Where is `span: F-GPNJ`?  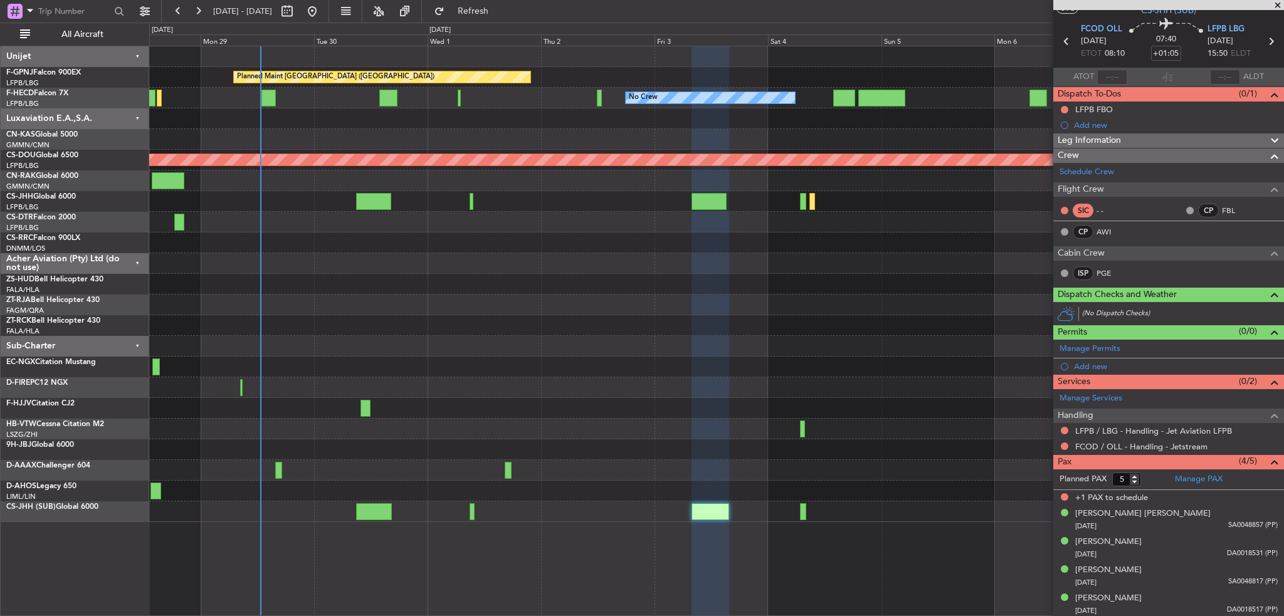 span: F-GPNJ is located at coordinates (19, 73).